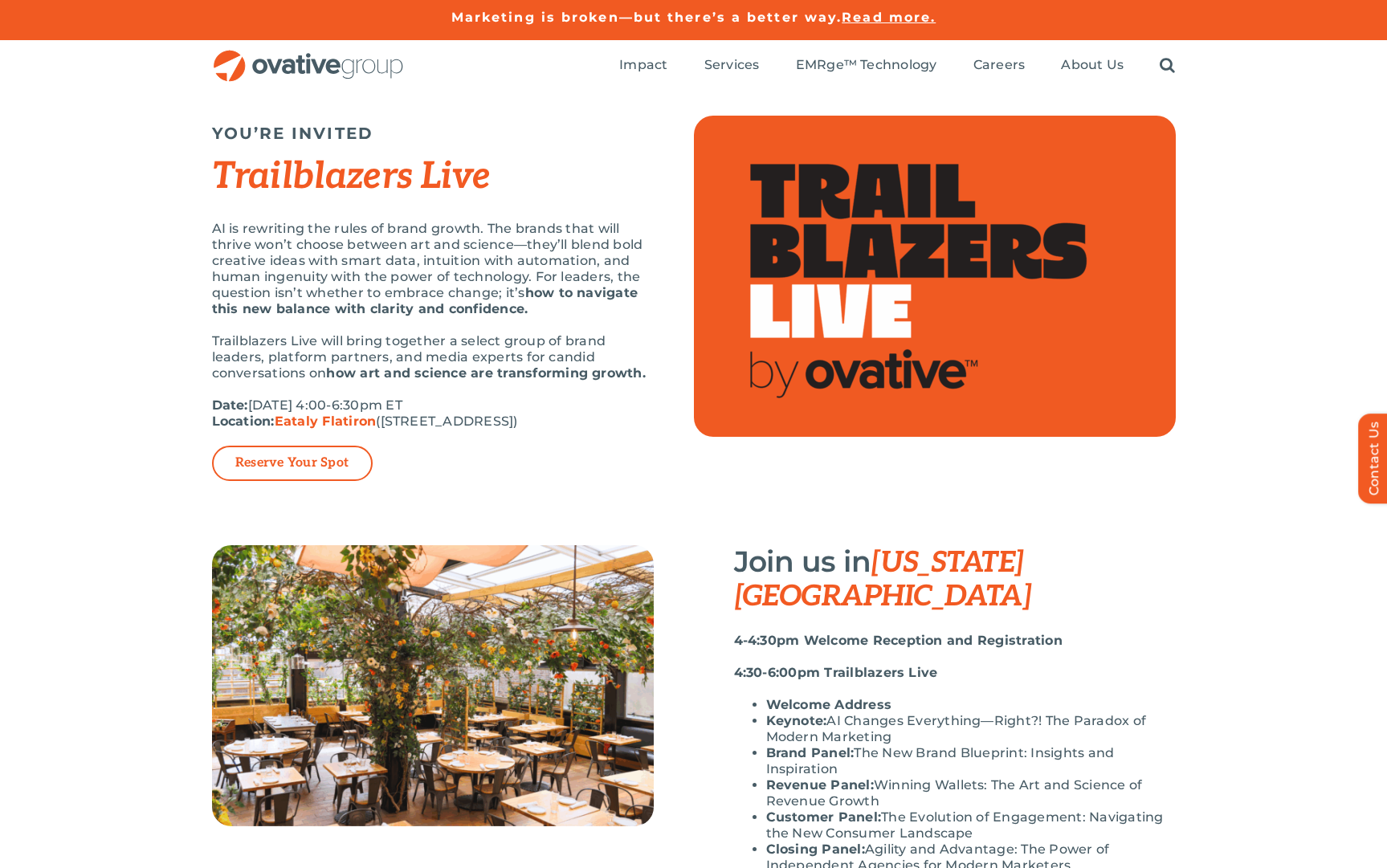 This screenshot has width=1387, height=868. I want to click on strong: Welcome Address, so click(829, 704).